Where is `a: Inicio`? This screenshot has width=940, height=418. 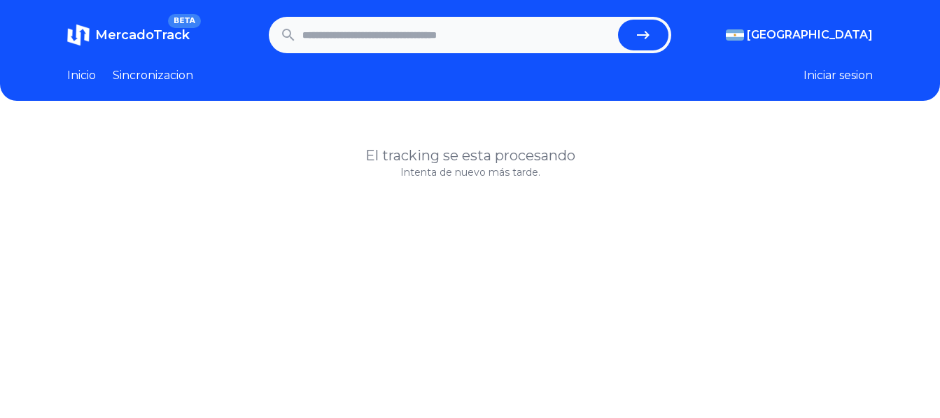 a: Inicio is located at coordinates (81, 76).